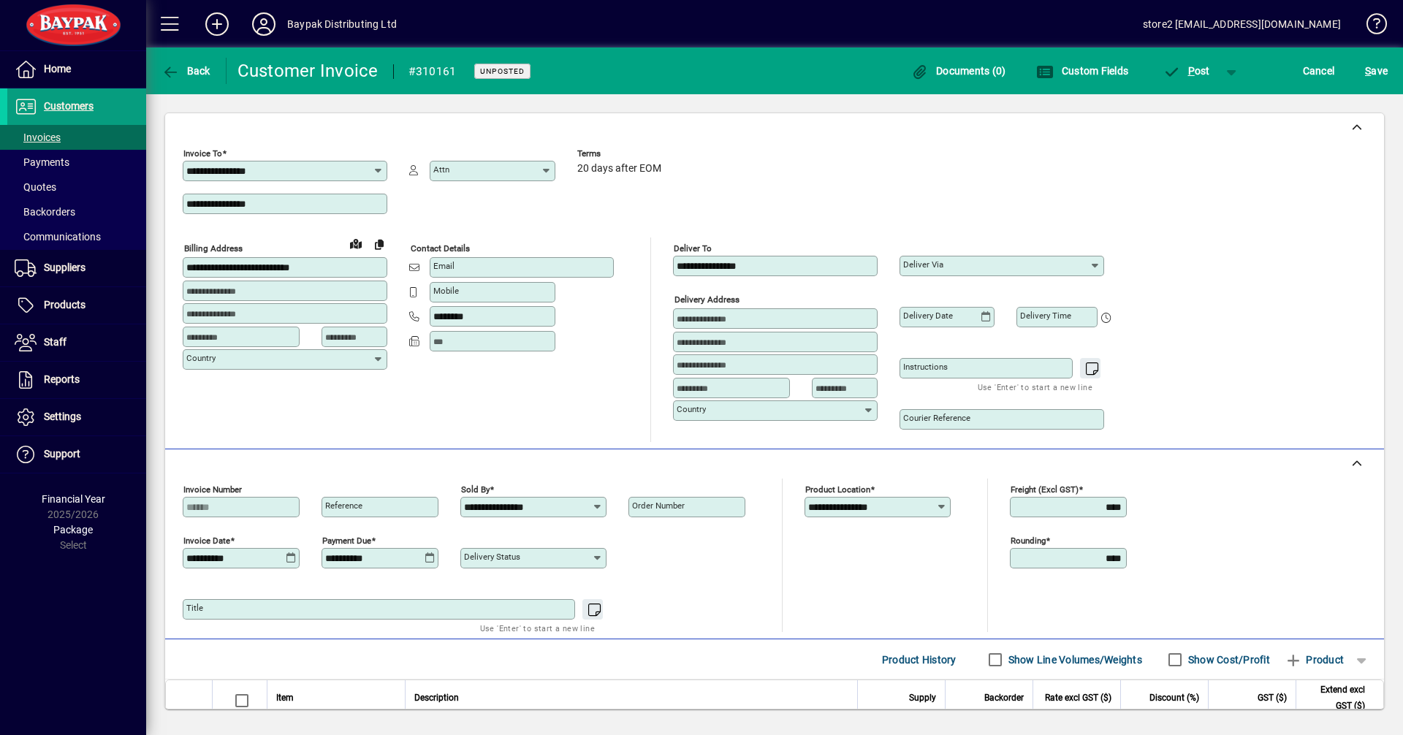 This screenshot has height=735, width=1403. What do you see at coordinates (441, 170) in the screenshot?
I see `mat-label: Attn` at bounding box center [441, 170].